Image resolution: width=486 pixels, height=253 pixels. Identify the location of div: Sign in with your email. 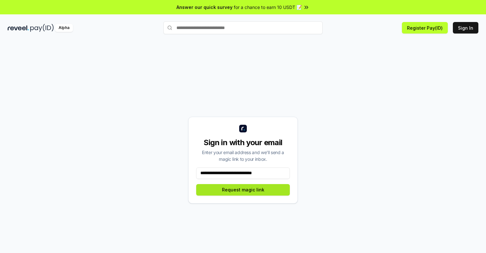
(243, 142).